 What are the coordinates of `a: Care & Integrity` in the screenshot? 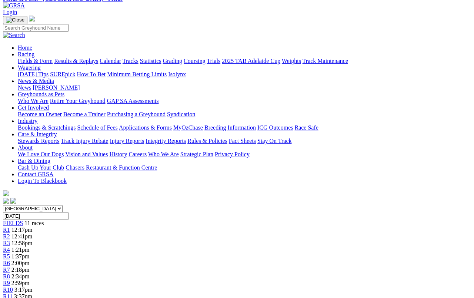 It's located at (37, 134).